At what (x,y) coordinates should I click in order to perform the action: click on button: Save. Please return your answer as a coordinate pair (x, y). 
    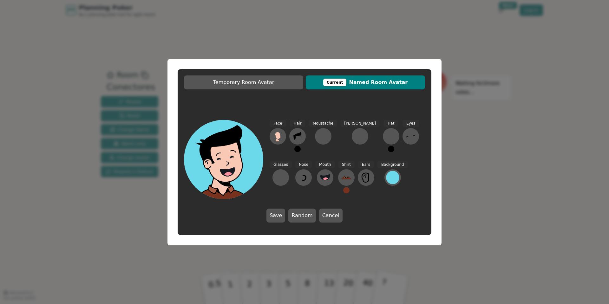
    Looking at the image, I should click on (276, 216).